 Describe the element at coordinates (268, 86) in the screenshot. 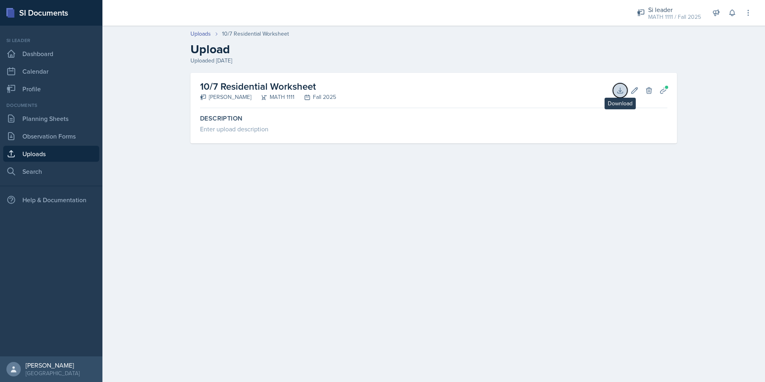

I see `h2: 10/7 Residential Worksheet` at that location.